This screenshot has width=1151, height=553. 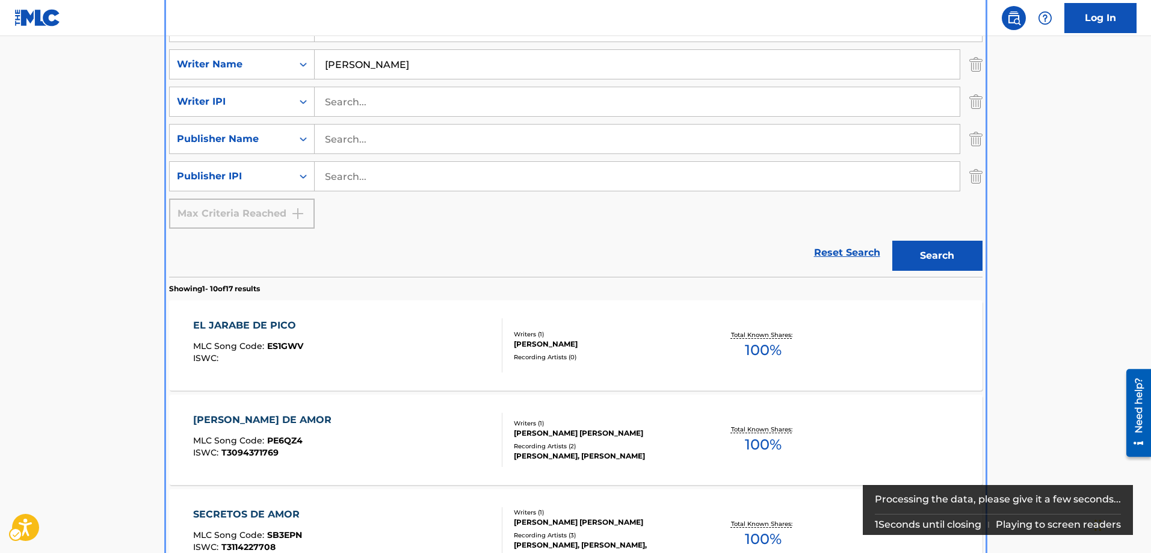 What do you see at coordinates (1014, 18) in the screenshot?
I see `img: search` at bounding box center [1014, 18].